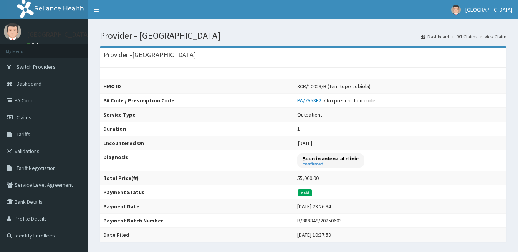 The width and height of the screenshot is (518, 252). What do you see at coordinates (197, 207) in the screenshot?
I see `th: Payment Date` at bounding box center [197, 207].